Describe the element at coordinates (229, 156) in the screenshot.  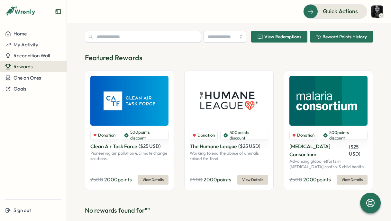
I see `p: Working to end the abuse of animals raised for food.` at that location.